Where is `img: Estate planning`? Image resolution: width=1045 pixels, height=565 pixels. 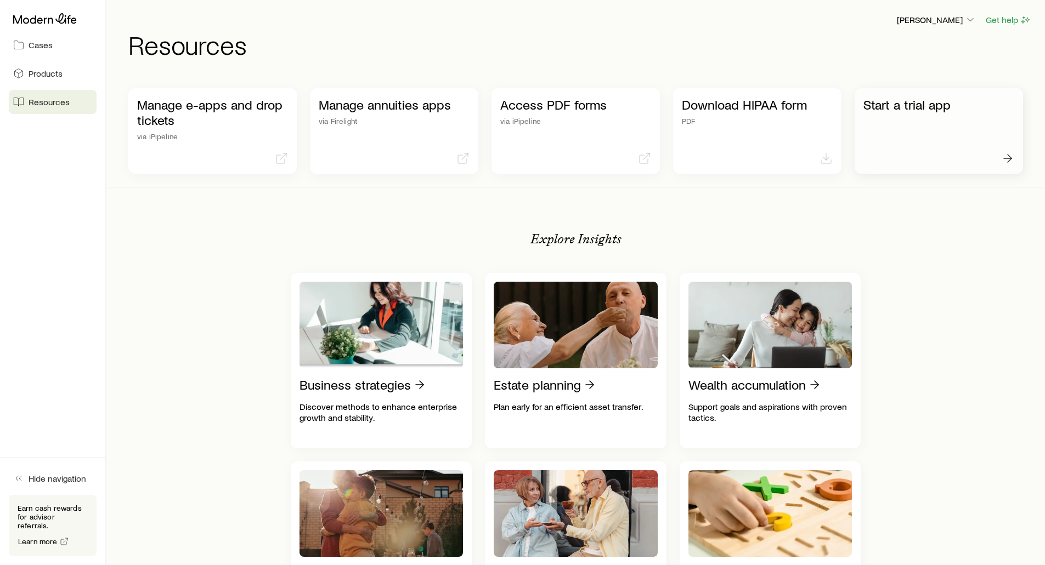
img: Estate planning is located at coordinates (575, 325).